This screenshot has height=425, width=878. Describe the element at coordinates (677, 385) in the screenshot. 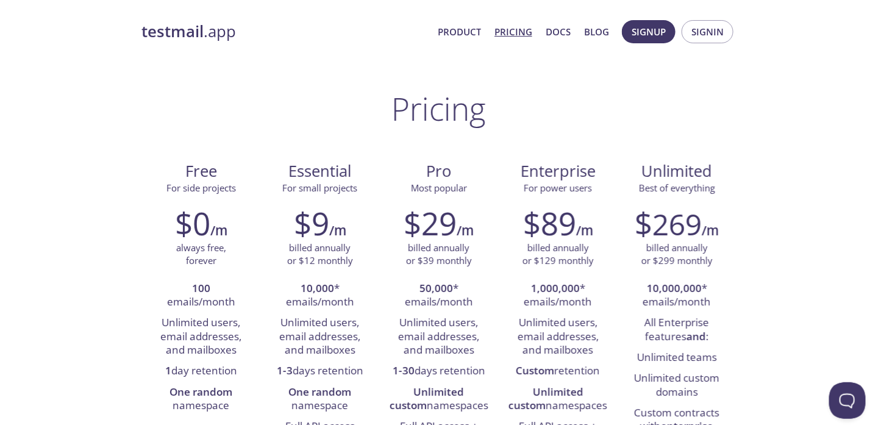

I see `li: Unlimited custom domains` at that location.